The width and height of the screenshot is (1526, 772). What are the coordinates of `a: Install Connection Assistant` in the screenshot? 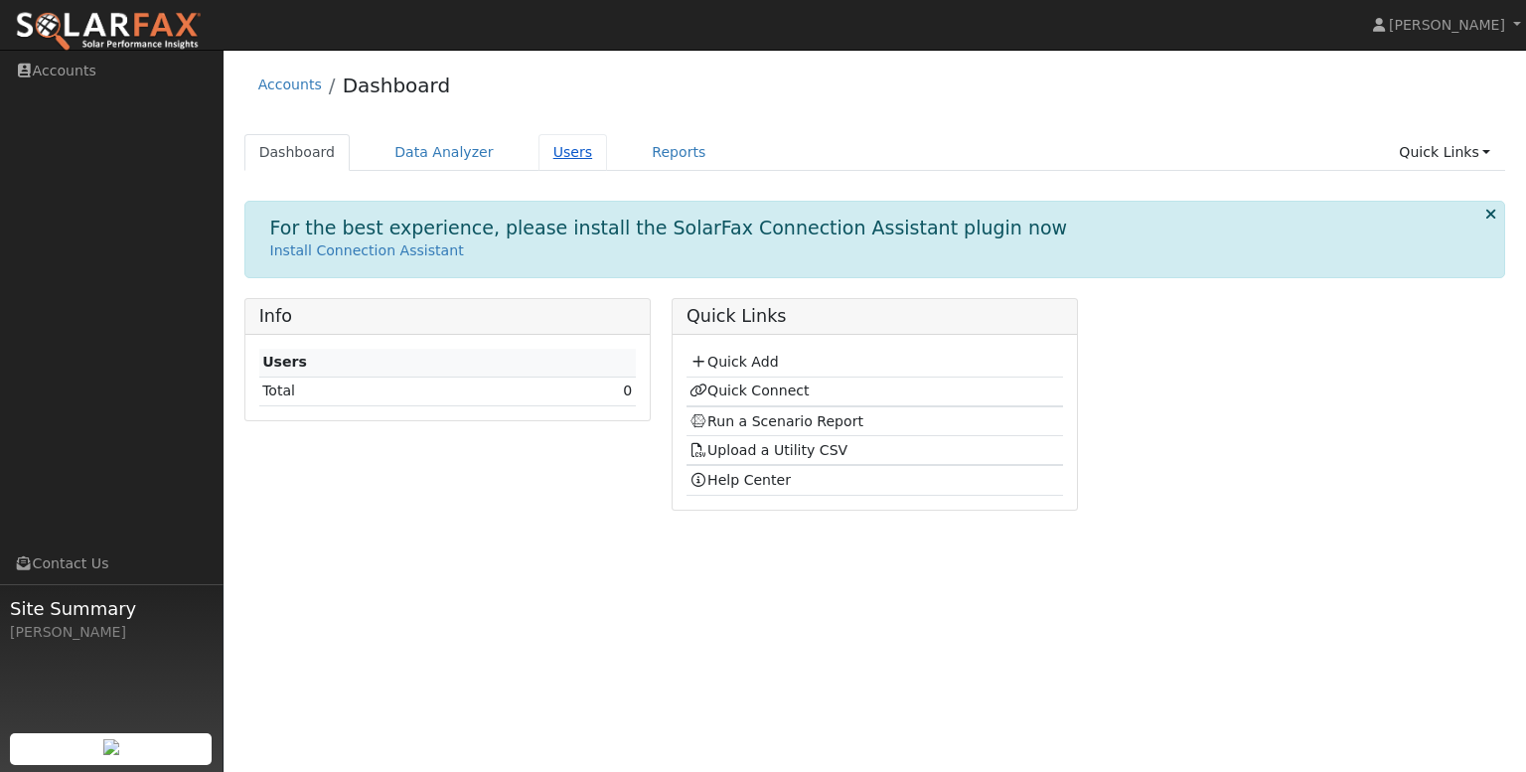 It's located at (367, 250).